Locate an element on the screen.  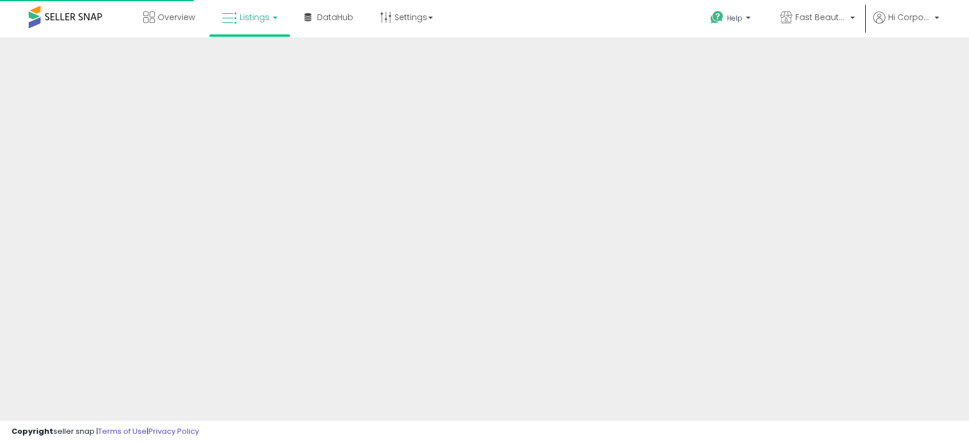
a: Hi Corporate is located at coordinates (906, 24).